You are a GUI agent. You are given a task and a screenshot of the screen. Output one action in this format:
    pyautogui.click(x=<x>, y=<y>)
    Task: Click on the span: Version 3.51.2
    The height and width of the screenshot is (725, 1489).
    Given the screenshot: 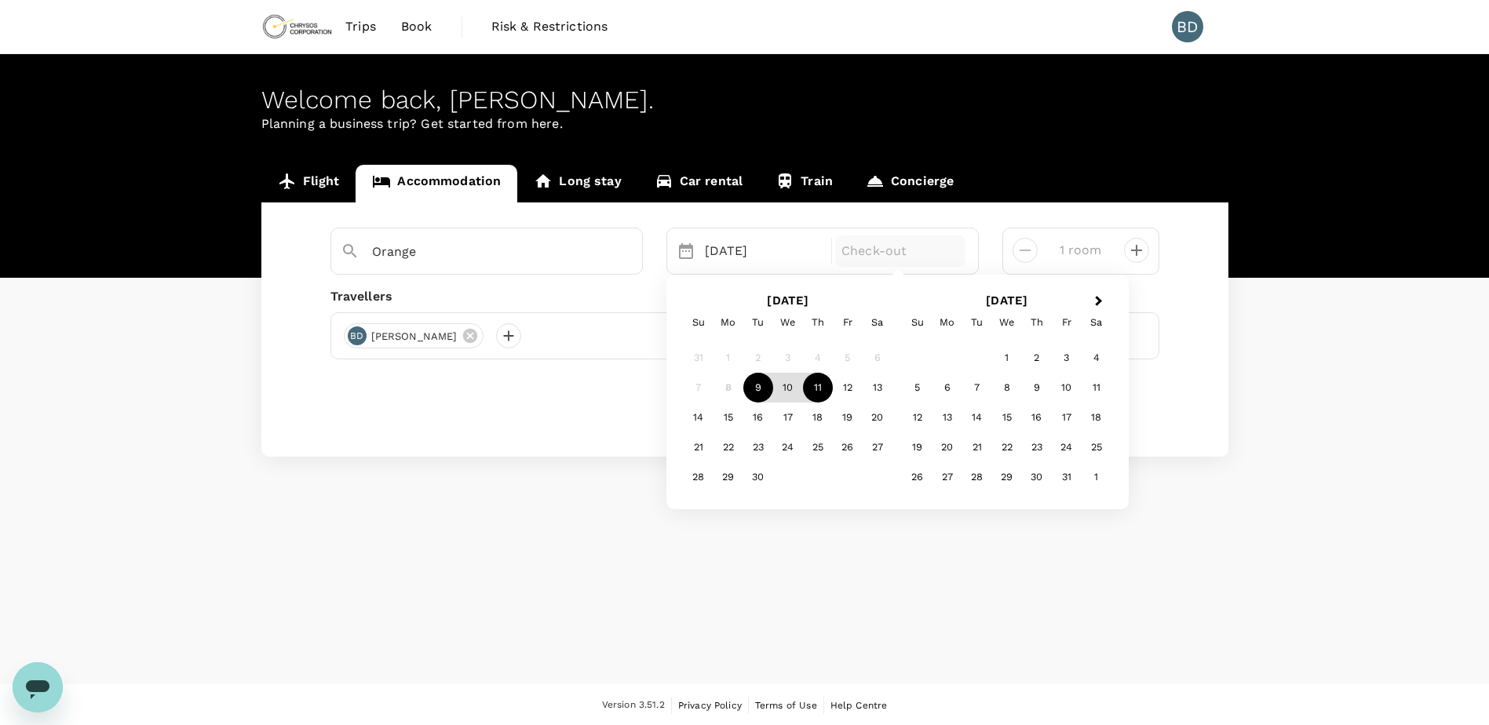 What is the action you would take?
    pyautogui.click(x=633, y=706)
    